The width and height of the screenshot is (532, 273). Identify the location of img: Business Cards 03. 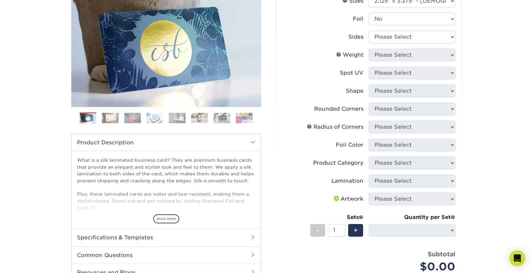
(133, 118).